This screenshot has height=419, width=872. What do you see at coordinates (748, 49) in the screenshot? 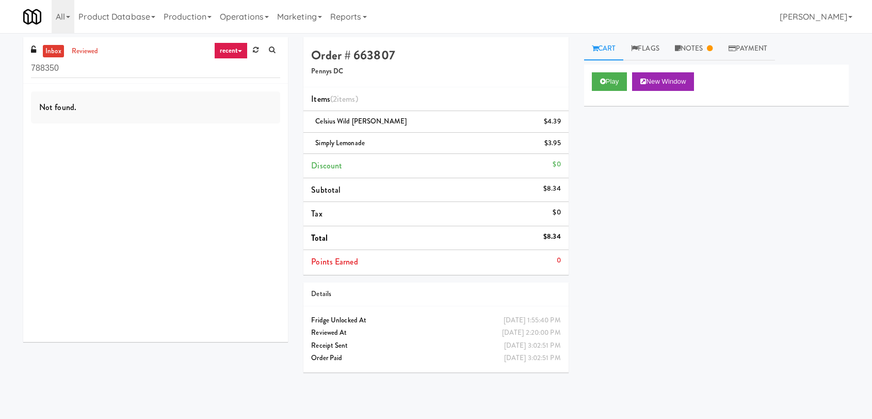
I see `a: Payment` at bounding box center [748, 49].